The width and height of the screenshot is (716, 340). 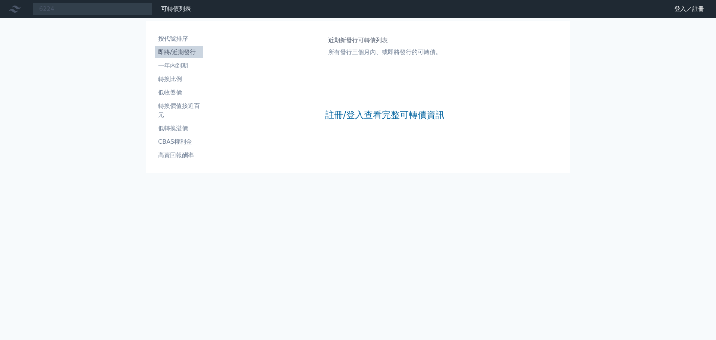 I want to click on li: 一年內到期, so click(x=179, y=66).